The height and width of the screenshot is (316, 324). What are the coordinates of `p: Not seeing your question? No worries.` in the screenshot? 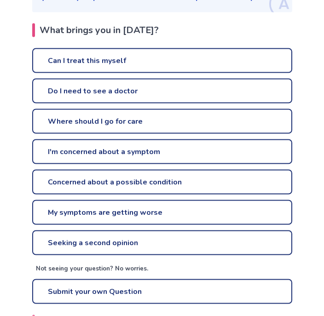 It's located at (164, 269).